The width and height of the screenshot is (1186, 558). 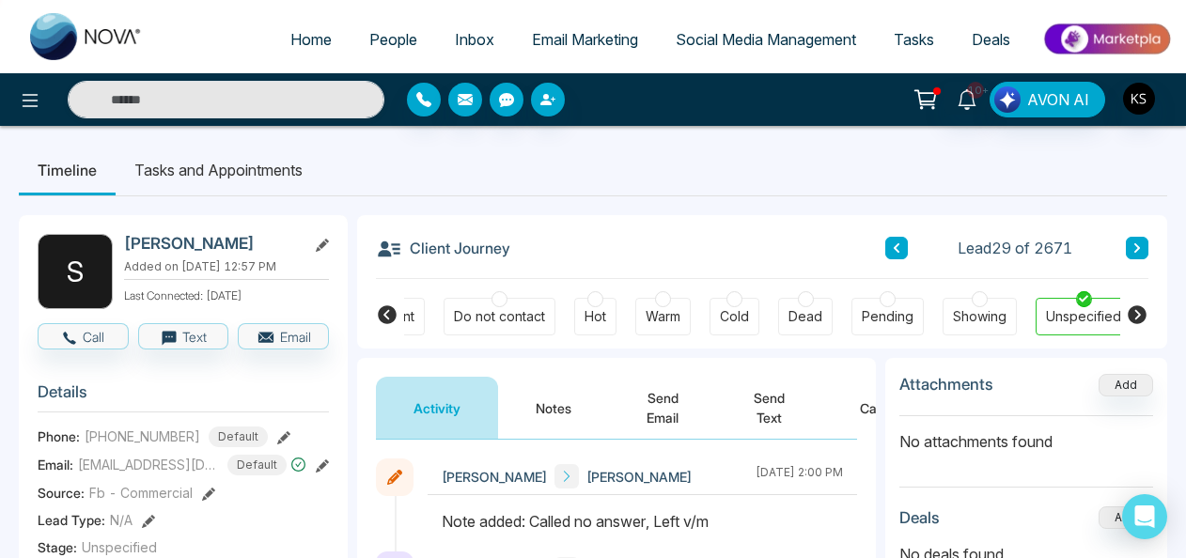 What do you see at coordinates (393, 39) in the screenshot?
I see `span: People` at bounding box center [393, 39].